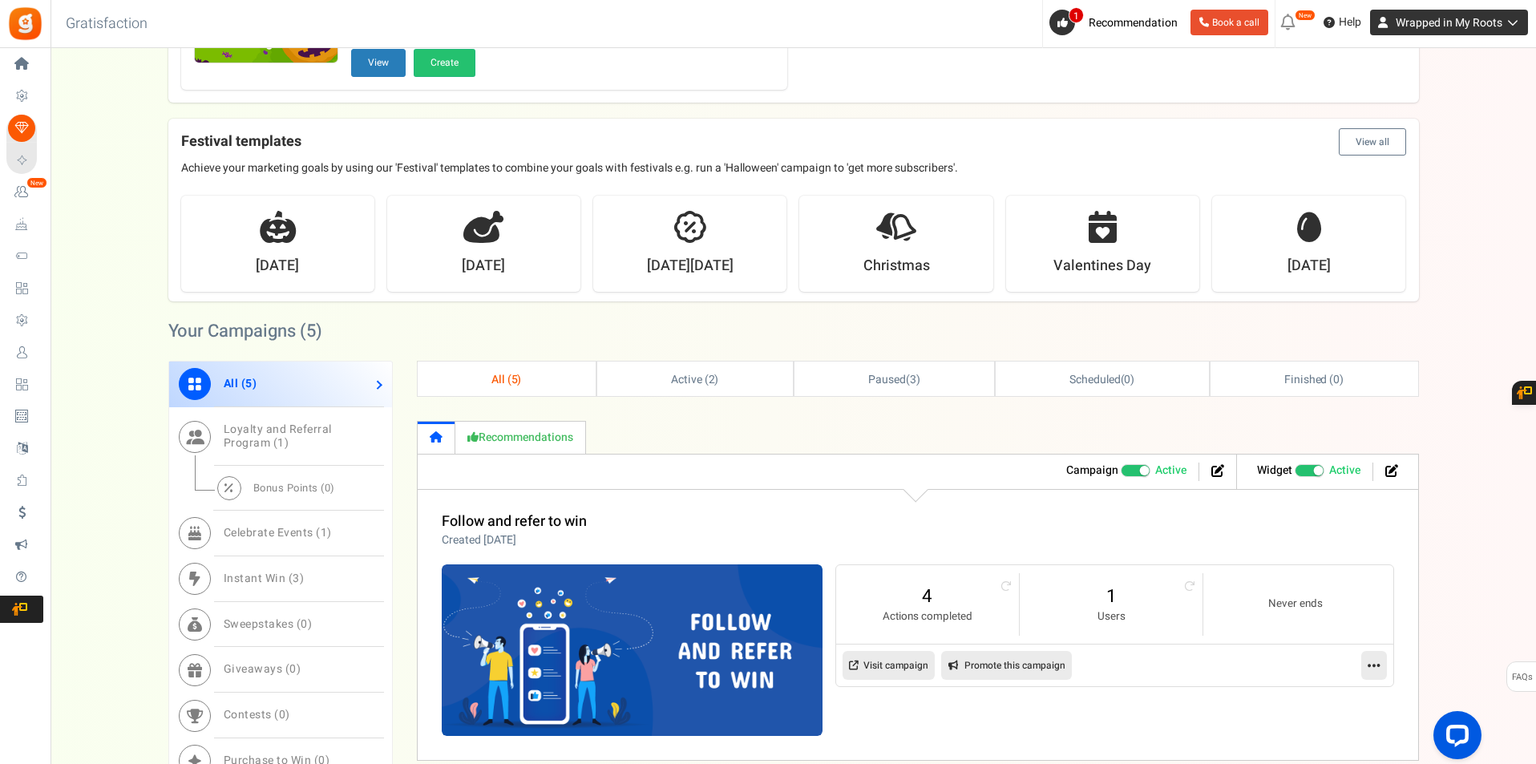 Image resolution: width=1536 pixels, height=764 pixels. Describe the element at coordinates (378, 63) in the screenshot. I see `button: View` at that location.